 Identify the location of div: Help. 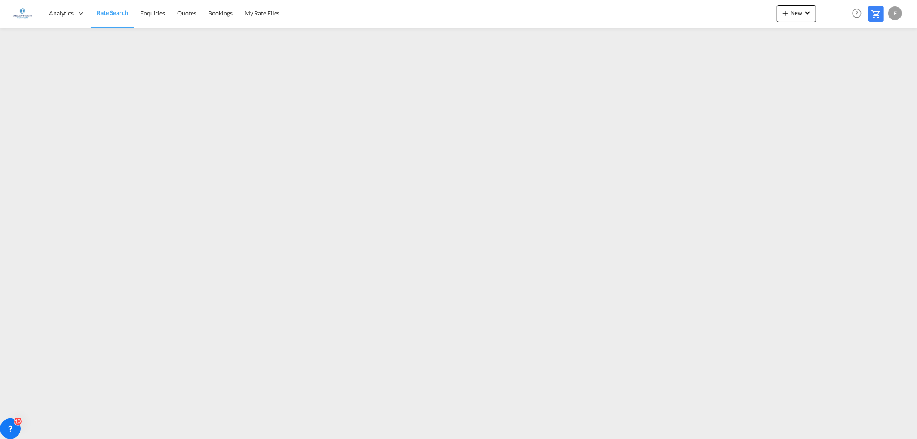
(859, 14).